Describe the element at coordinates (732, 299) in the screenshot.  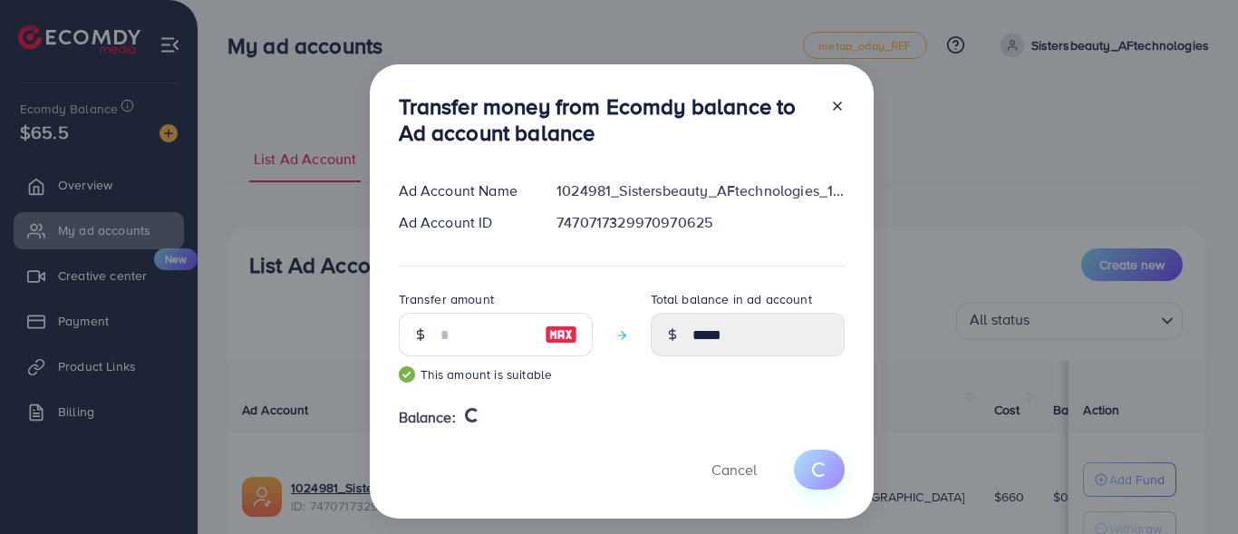
I see `label: Total balance in ad account` at that location.